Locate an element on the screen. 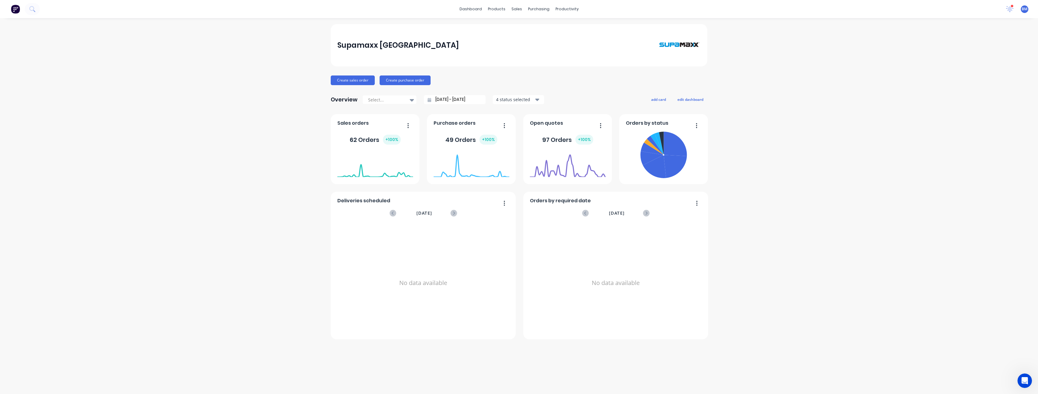 Image resolution: width=1038 pixels, height=394 pixels. button: 4 status selected is located at coordinates (518, 100).